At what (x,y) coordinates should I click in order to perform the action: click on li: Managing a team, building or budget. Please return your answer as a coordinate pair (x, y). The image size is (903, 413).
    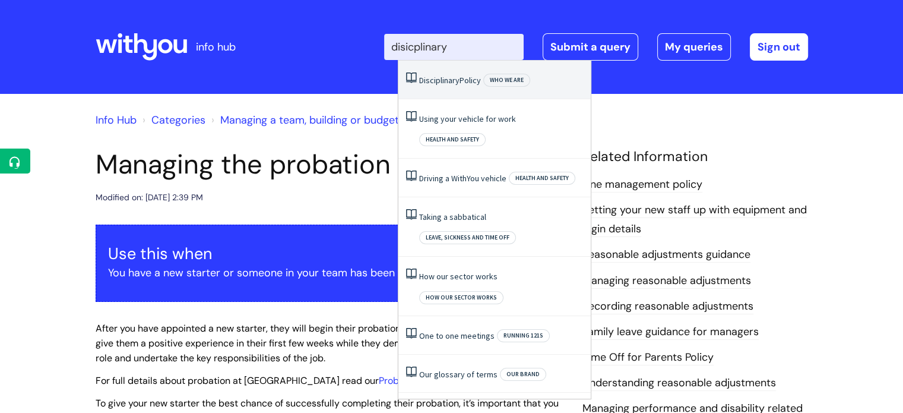
    Looking at the image, I should click on (303, 120).